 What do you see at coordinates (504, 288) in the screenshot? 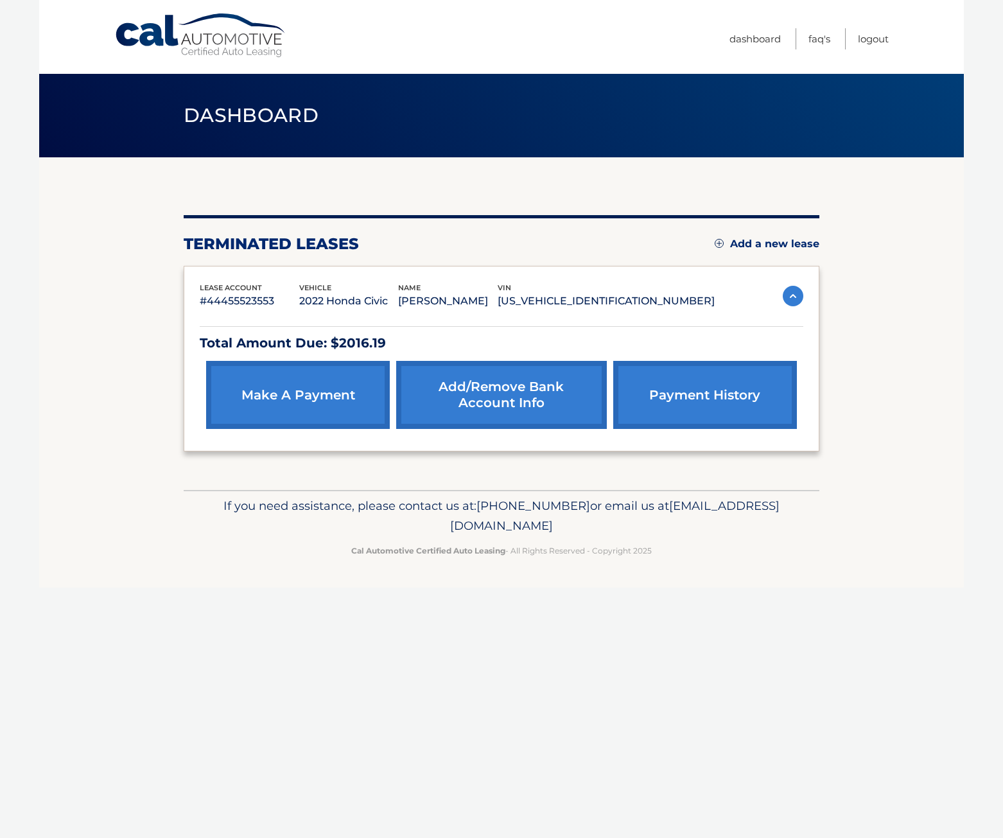
I see `span: vin` at bounding box center [504, 288].